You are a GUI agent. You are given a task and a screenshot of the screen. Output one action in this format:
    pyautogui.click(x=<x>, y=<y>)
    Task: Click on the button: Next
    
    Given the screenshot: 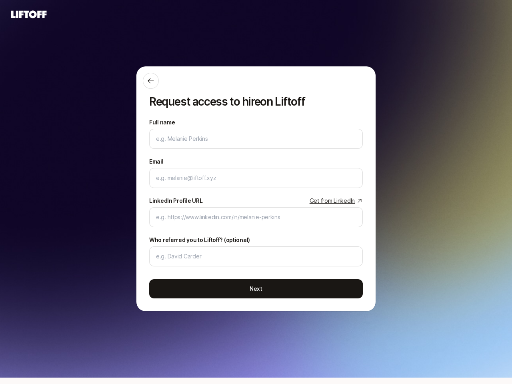 What is the action you would take?
    pyautogui.click(x=256, y=289)
    